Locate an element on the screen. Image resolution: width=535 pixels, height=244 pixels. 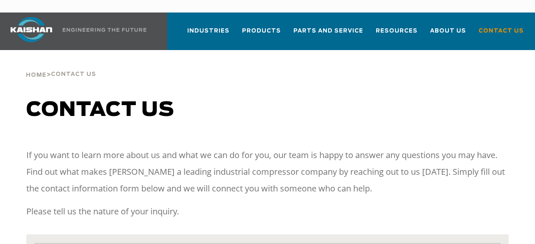
span: Parts and Service is located at coordinates (328, 31).